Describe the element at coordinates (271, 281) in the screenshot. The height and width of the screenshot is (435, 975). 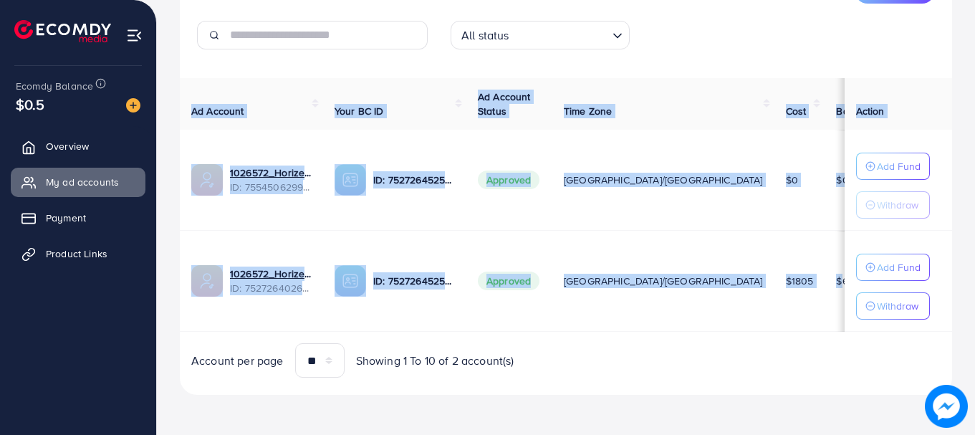
I see `div: <span class='underline'>1026572_Horizen Store_1752578018180</span></br>7527264026565558290` at that location.